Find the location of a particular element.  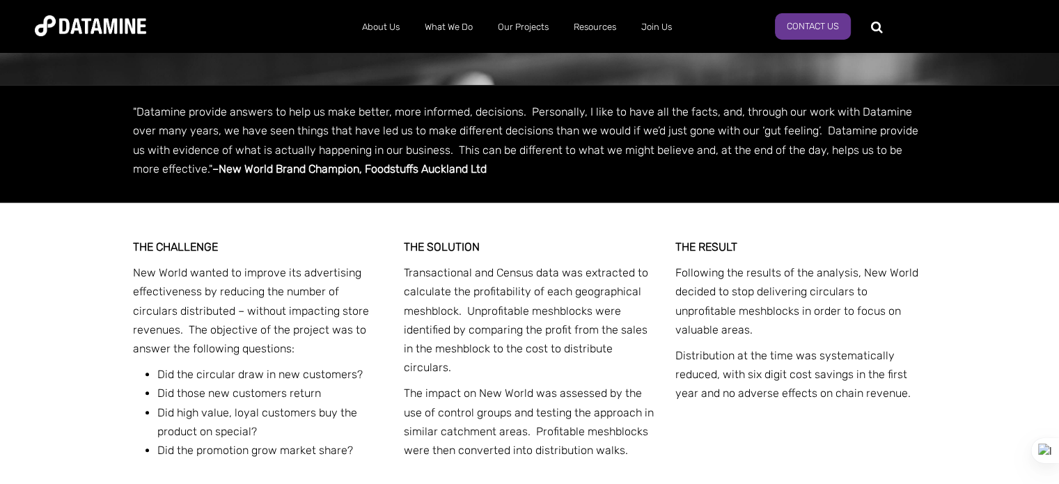

a: What We Do is located at coordinates (448, 27).